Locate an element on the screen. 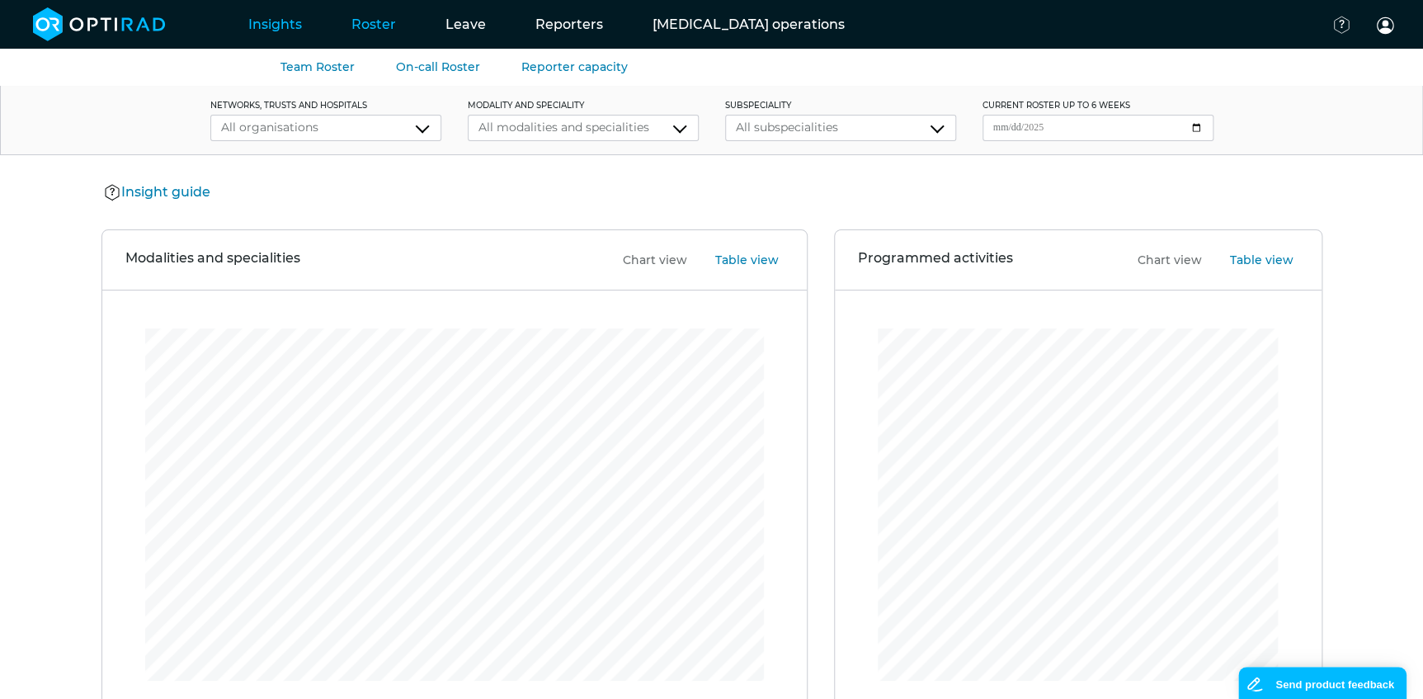 This screenshot has width=1423, height=699. button: Insight guide is located at coordinates (158, 192).